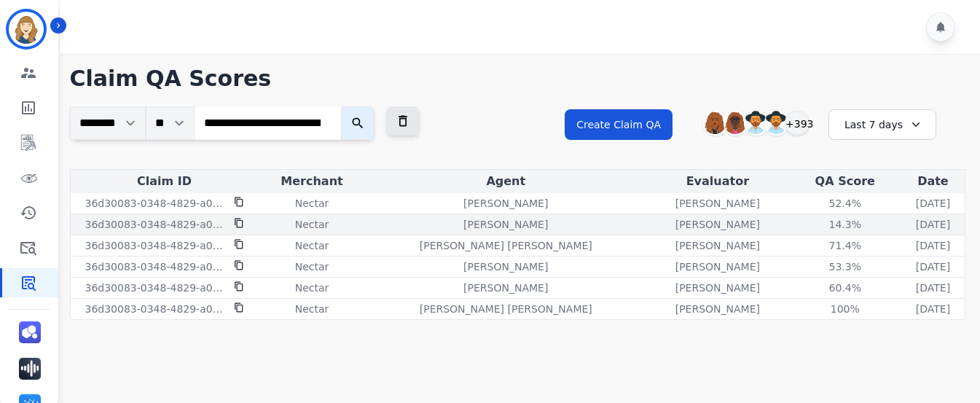  I want to click on h1: Claim QA Scores, so click(517, 79).